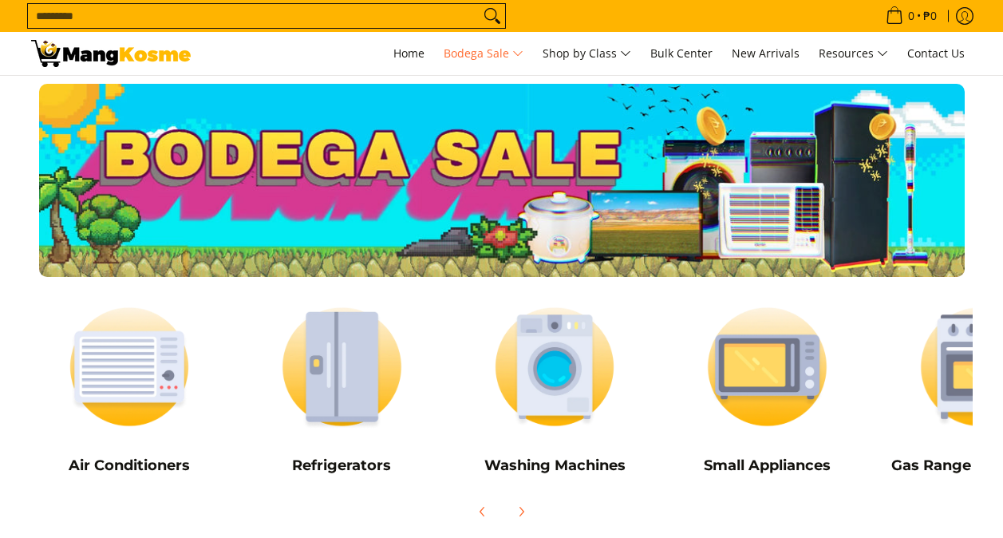 The height and width of the screenshot is (538, 1003). I want to click on span: ₱0, so click(930, 16).